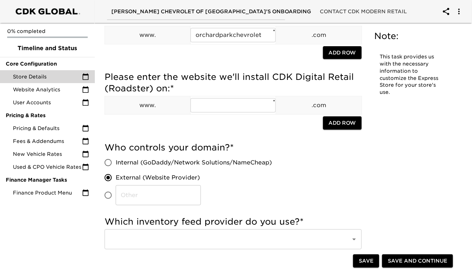 This screenshot has width=472, height=273. Describe the element at coordinates (47, 115) in the screenshot. I see `span: Pricing & Rates` at that location.